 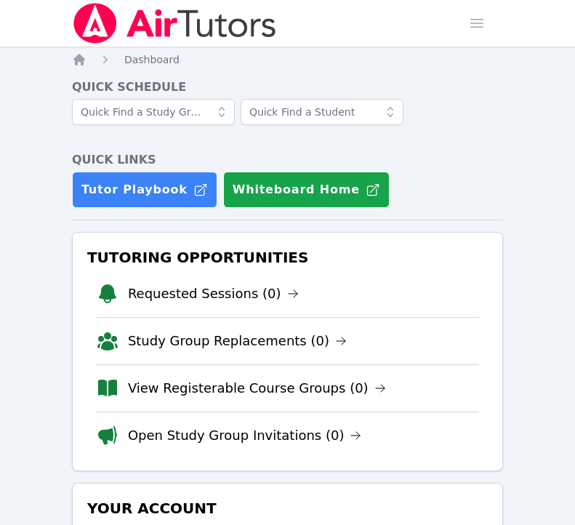 What do you see at coordinates (322, 112) in the screenshot?
I see `input: Quick Find a Student` at bounding box center [322, 112].